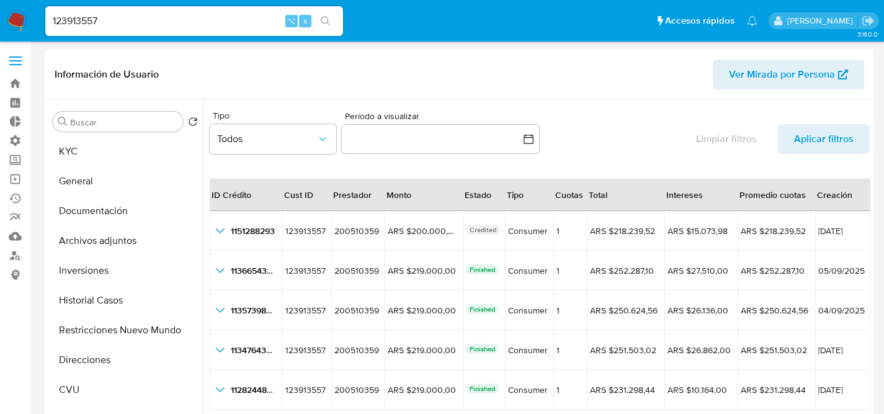  I want to click on input: Buscar, so click(124, 122).